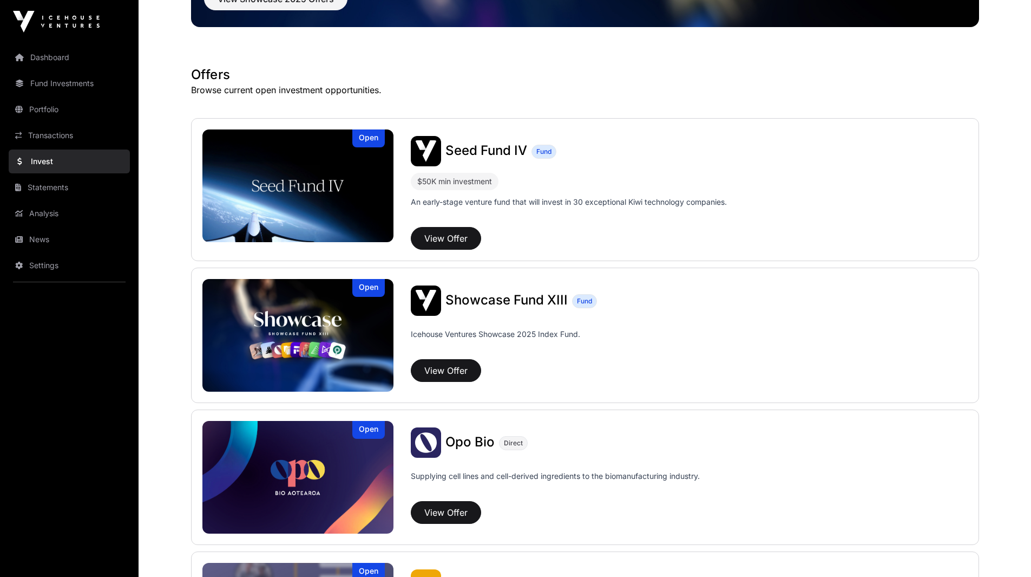  Describe the element at coordinates (69, 83) in the screenshot. I see `a: Fund Investments` at that location.